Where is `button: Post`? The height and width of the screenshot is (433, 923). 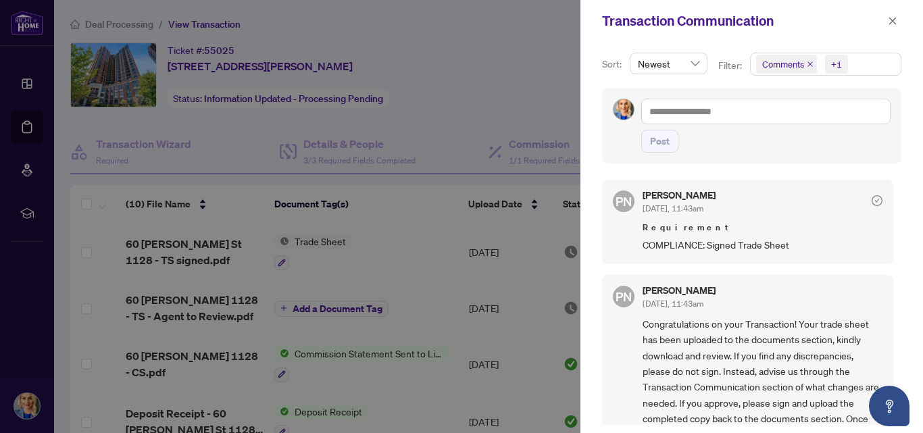 button: Post is located at coordinates (660, 141).